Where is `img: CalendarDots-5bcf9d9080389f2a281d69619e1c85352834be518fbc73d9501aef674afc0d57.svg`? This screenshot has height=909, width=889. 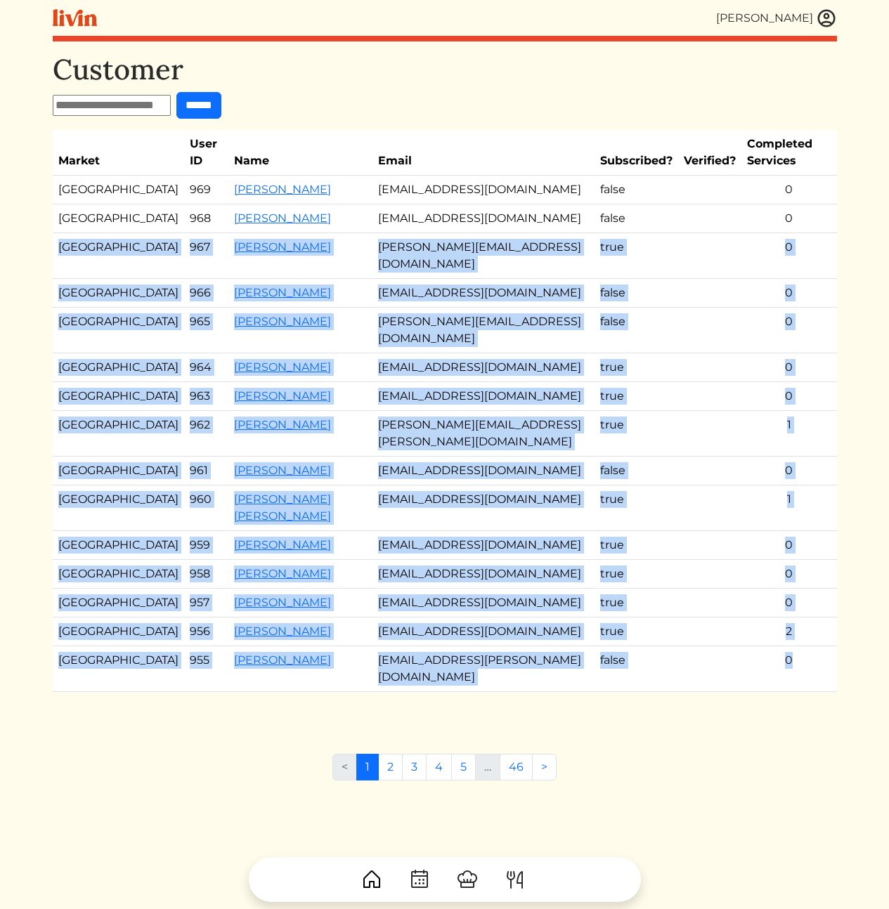
img: CalendarDots-5bcf9d9080389f2a281d69619e1c85352834be518fbc73d9501aef674afc0d57.svg is located at coordinates (420, 880).